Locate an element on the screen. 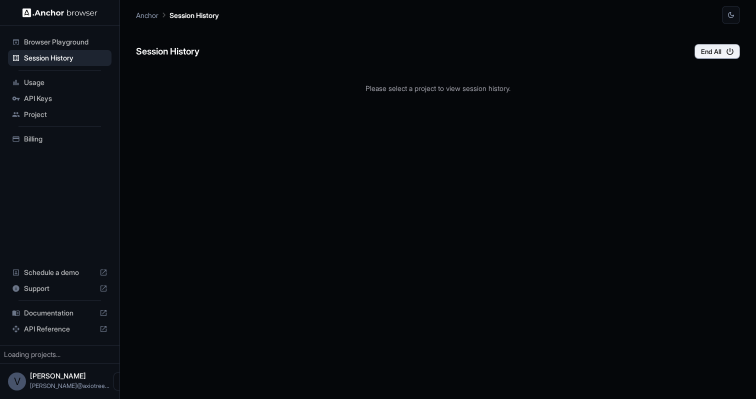 The height and width of the screenshot is (399, 756). div: Schedule a demo is located at coordinates (59, 272).